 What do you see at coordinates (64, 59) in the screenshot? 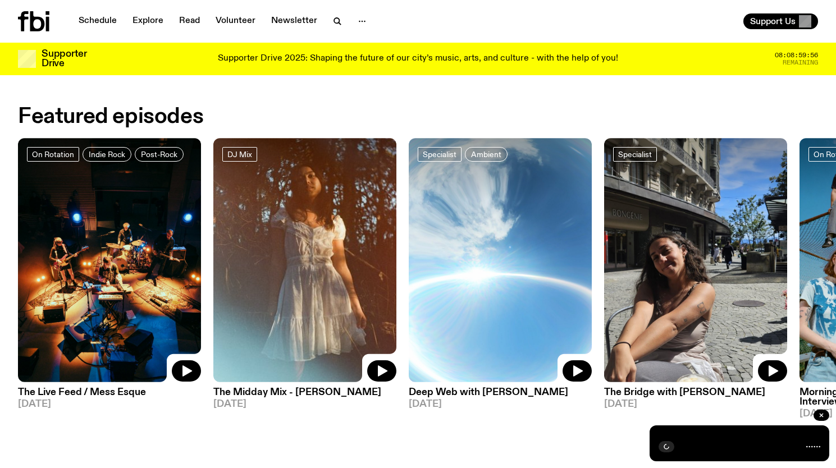
I see `h3: Supporter Drive` at bounding box center [64, 59].